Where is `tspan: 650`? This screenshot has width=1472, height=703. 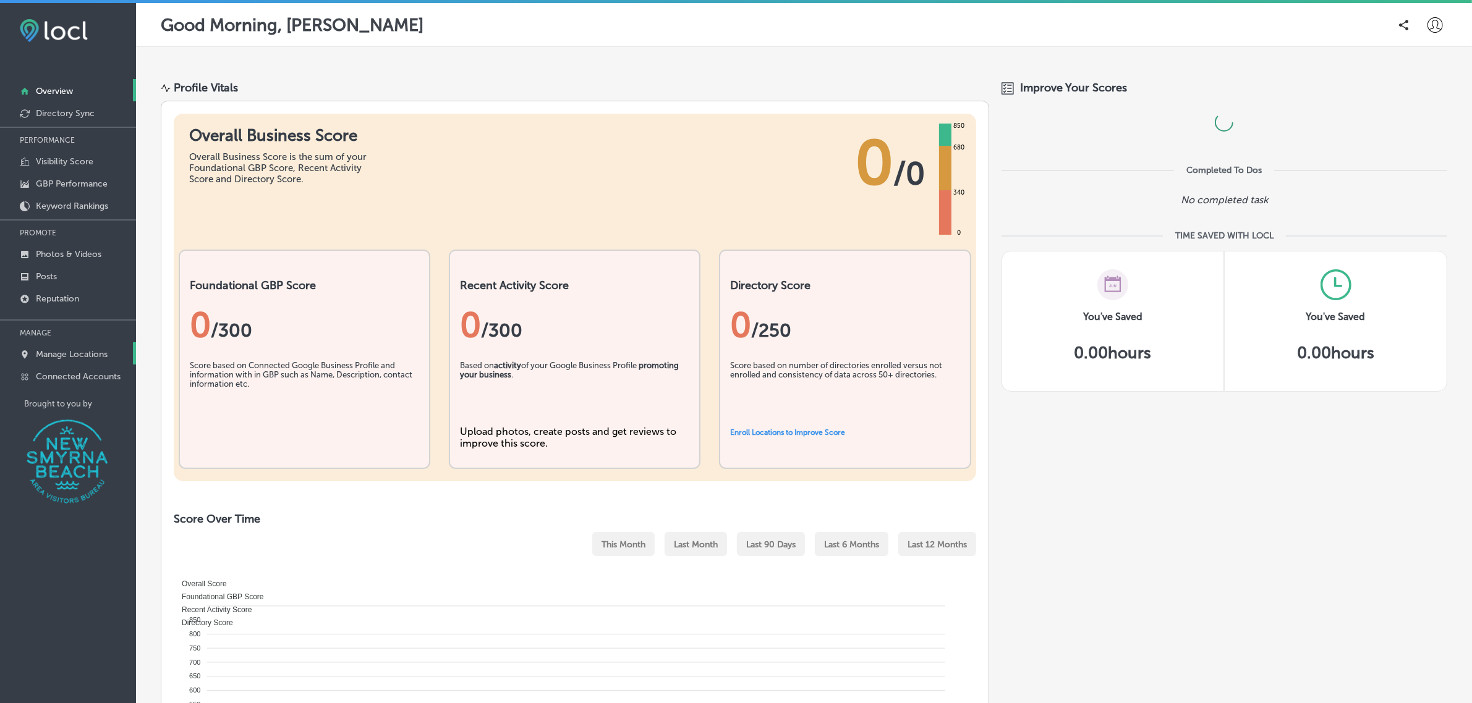 tspan: 650 is located at coordinates (195, 676).